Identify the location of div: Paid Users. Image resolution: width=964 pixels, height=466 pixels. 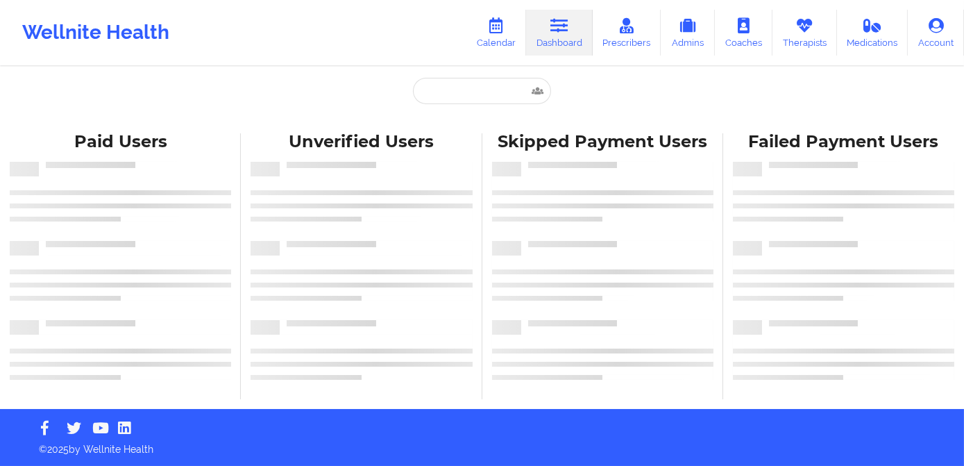
(120, 142).